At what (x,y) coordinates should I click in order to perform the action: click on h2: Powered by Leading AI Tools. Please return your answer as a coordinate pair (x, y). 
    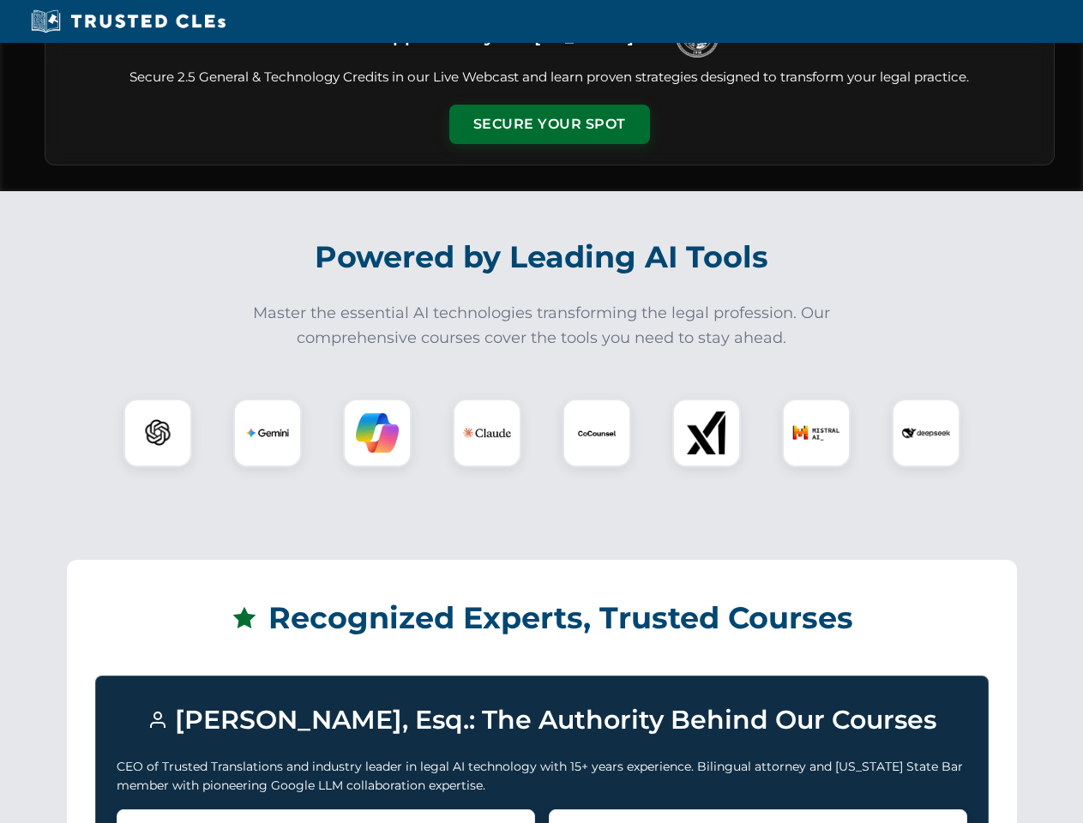
    Looking at the image, I should click on (542, 257).